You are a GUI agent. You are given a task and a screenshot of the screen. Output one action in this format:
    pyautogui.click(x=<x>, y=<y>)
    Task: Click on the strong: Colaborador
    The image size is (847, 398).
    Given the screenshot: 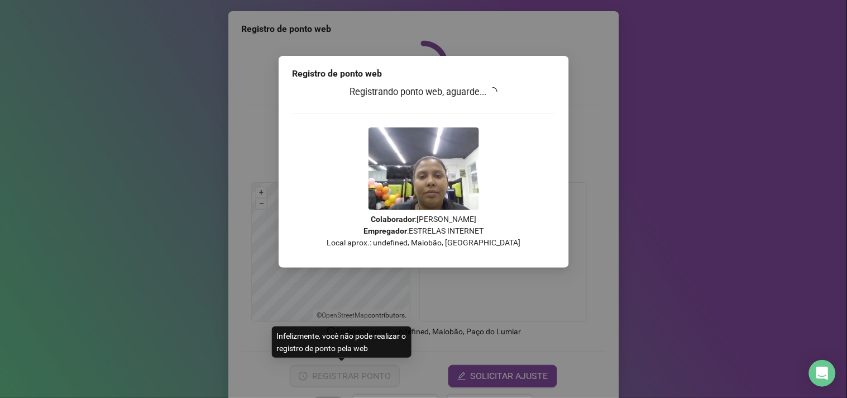 What is the action you would take?
    pyautogui.click(x=393, y=219)
    